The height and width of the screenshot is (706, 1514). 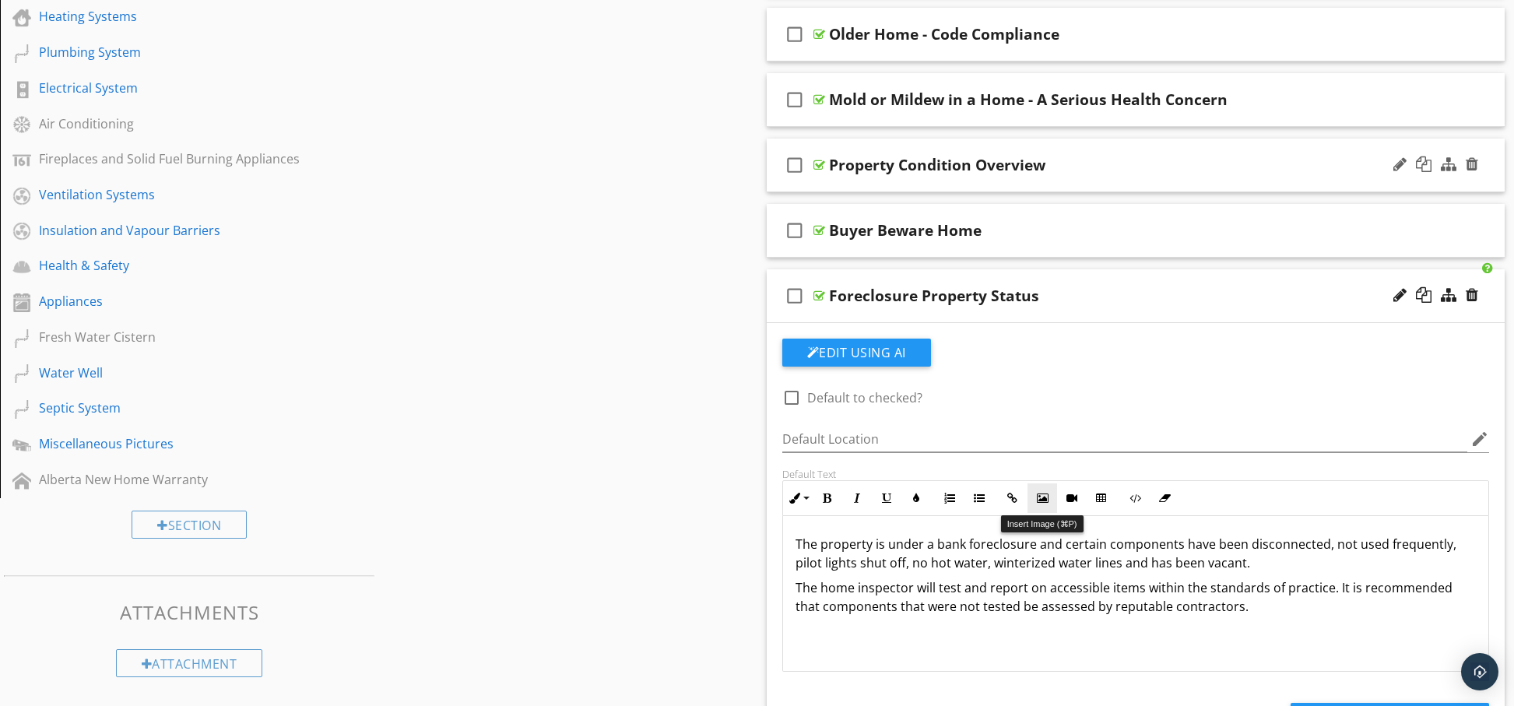 What do you see at coordinates (171, 52) in the screenshot?
I see `div: Plumbing System` at bounding box center [171, 52].